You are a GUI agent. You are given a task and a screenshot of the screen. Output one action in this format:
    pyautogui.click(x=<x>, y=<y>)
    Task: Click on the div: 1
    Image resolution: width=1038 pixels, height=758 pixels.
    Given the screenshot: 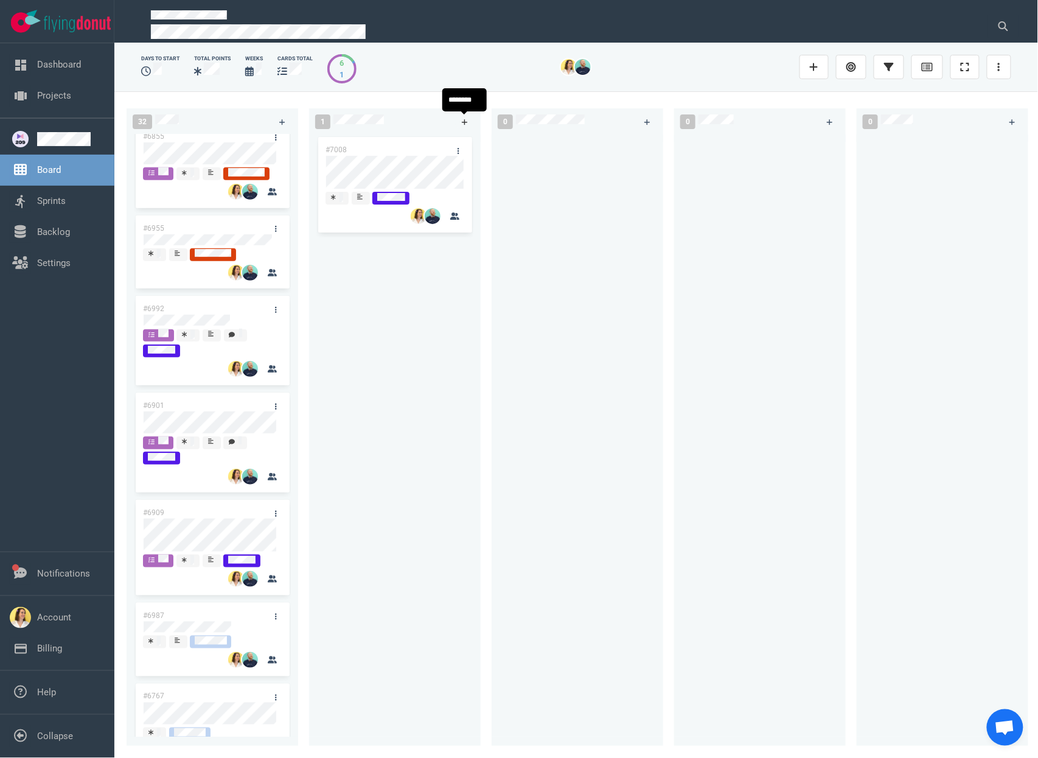 What is the action you would take?
    pyautogui.click(x=342, y=74)
    